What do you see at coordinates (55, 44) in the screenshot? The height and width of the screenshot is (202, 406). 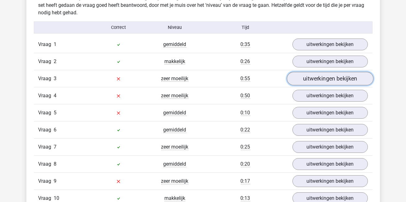 I see `span: 1` at bounding box center [55, 44].